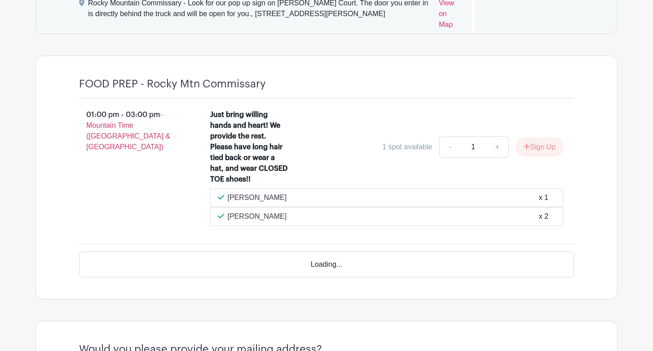 The width and height of the screenshot is (653, 351). What do you see at coordinates (326, 265) in the screenshot?
I see `div: Loading...` at bounding box center [326, 265].